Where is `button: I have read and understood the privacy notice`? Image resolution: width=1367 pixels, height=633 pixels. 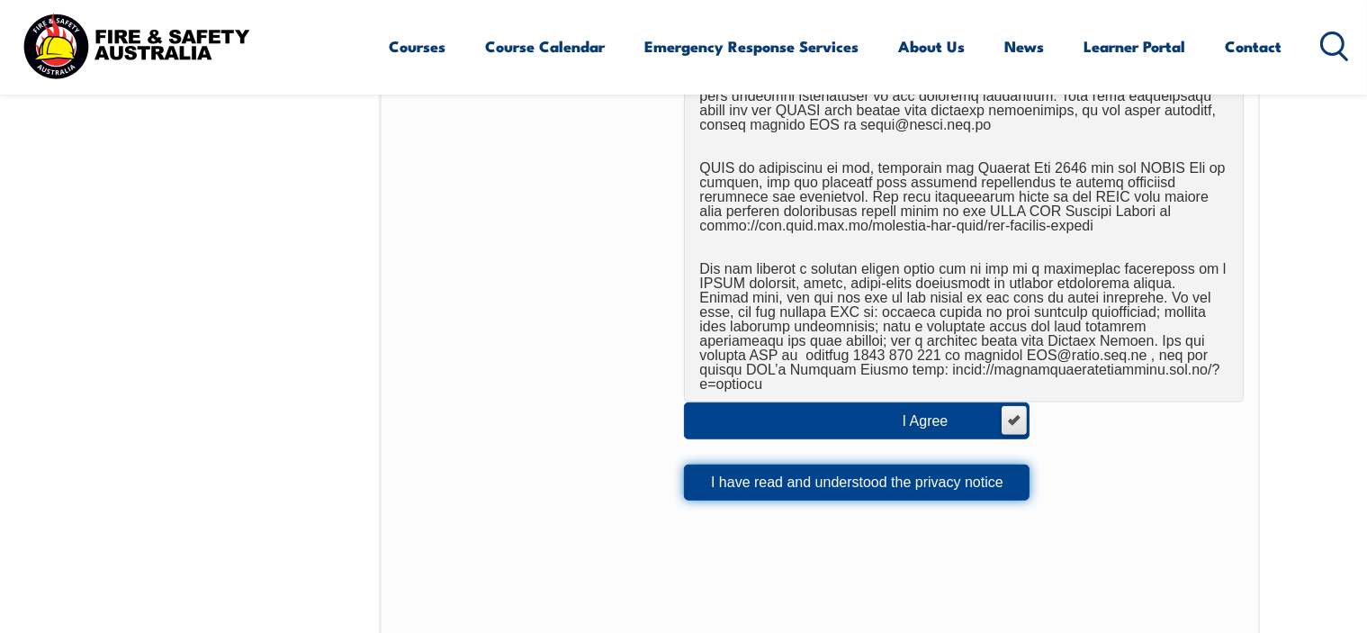
button: I have read and understood the privacy notice is located at coordinates (857, 483).